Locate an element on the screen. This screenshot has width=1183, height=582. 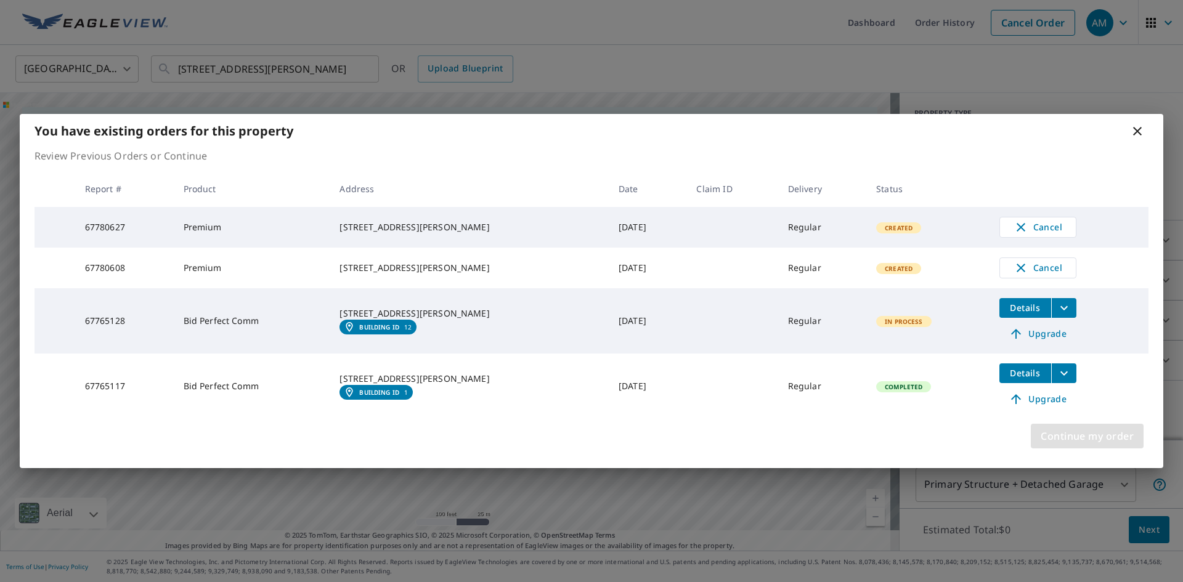
td: 67780608 is located at coordinates (124, 268).